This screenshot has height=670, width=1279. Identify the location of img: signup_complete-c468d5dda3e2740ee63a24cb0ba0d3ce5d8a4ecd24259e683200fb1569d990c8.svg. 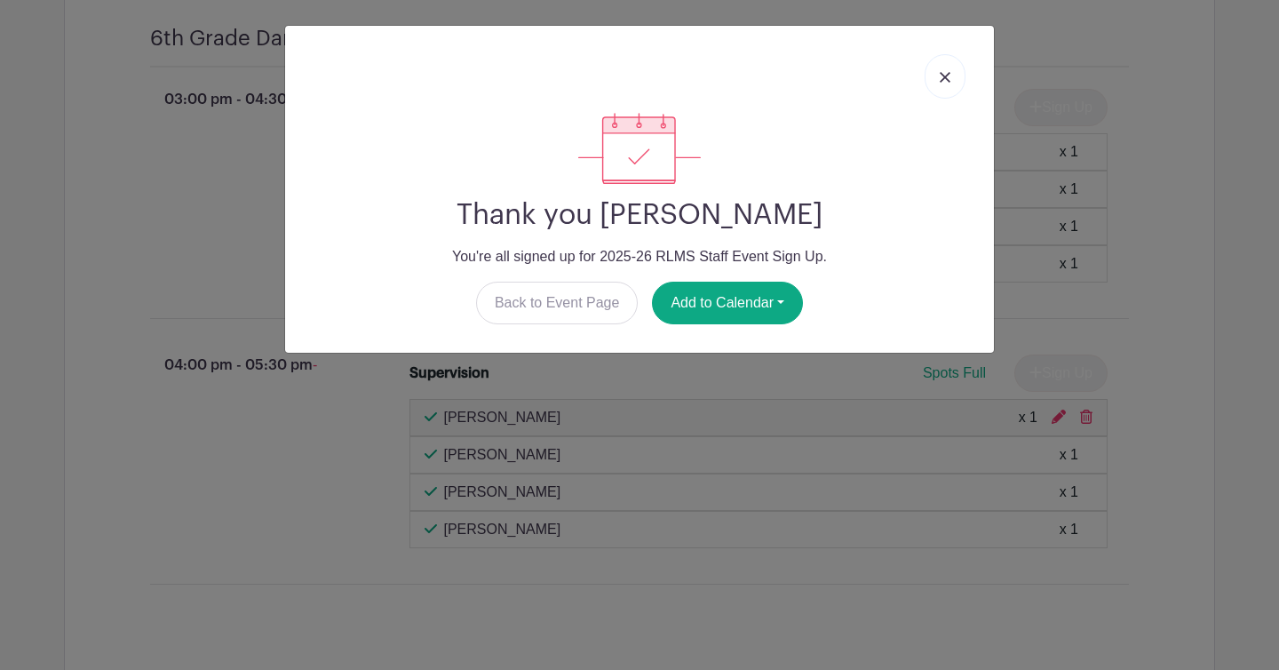
(639, 148).